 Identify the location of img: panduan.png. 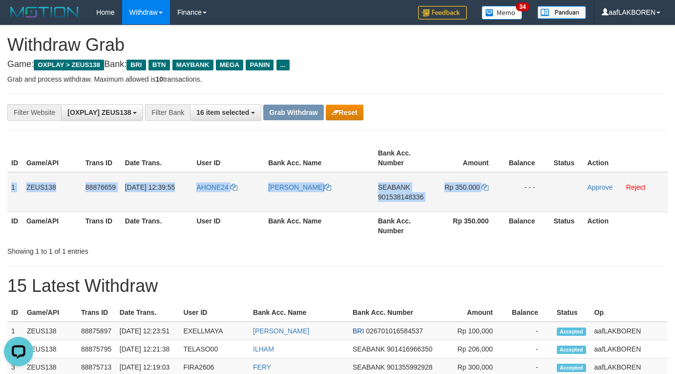
(562, 12).